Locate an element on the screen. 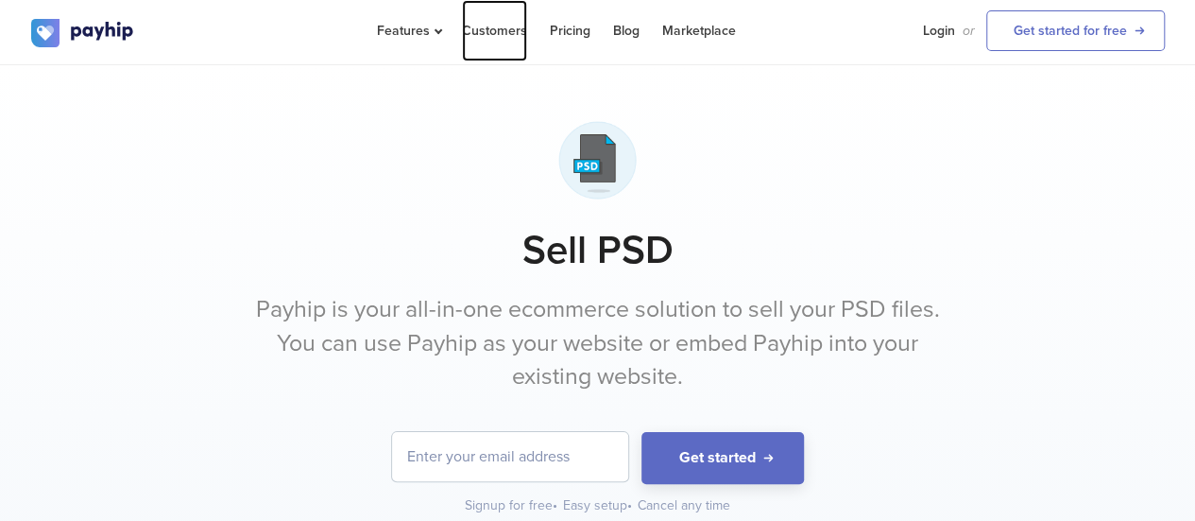 The width and height of the screenshot is (1195, 521). input: Enter your email address is located at coordinates (510, 456).